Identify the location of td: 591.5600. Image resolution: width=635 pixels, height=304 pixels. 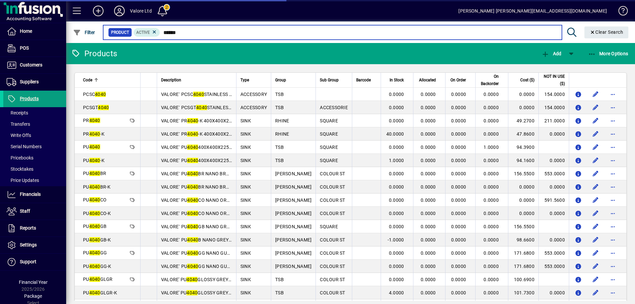
(554, 200).